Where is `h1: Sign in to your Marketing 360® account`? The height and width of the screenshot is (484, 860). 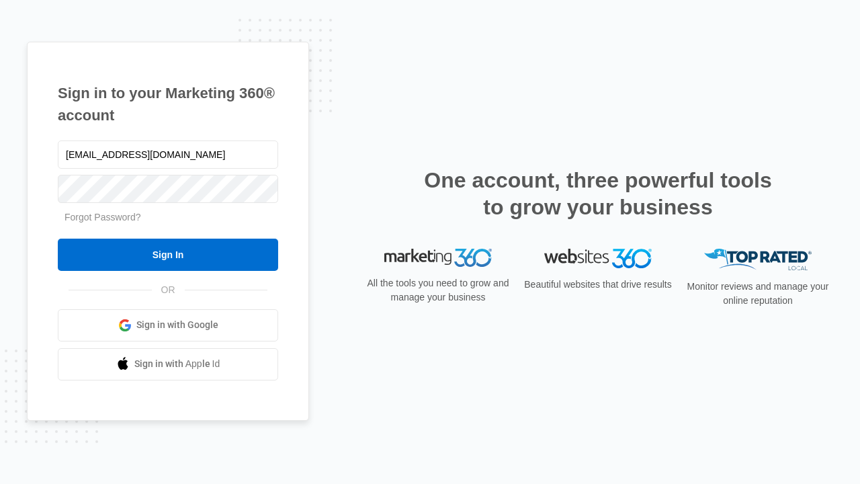
h1: Sign in to your Marketing 360® account is located at coordinates (168, 104).